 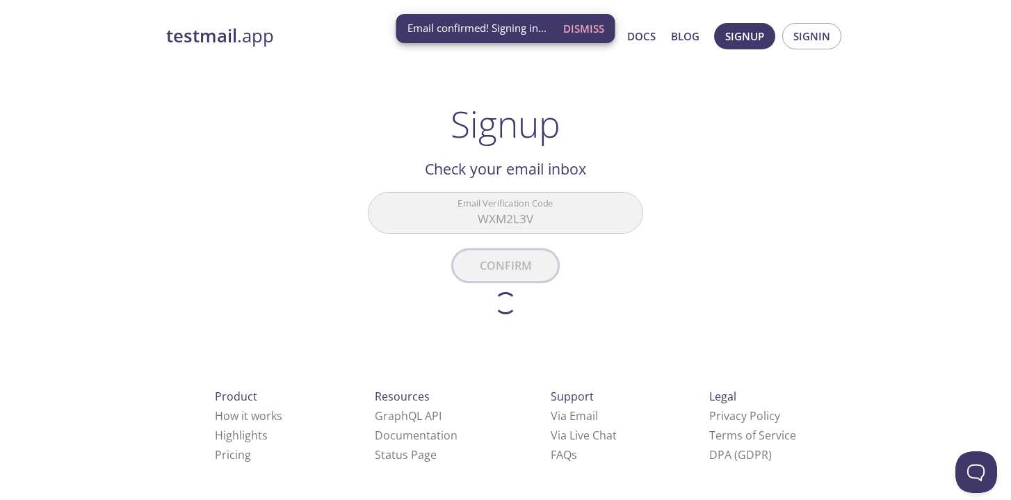 I want to click on a: FAQ, so click(x=564, y=455).